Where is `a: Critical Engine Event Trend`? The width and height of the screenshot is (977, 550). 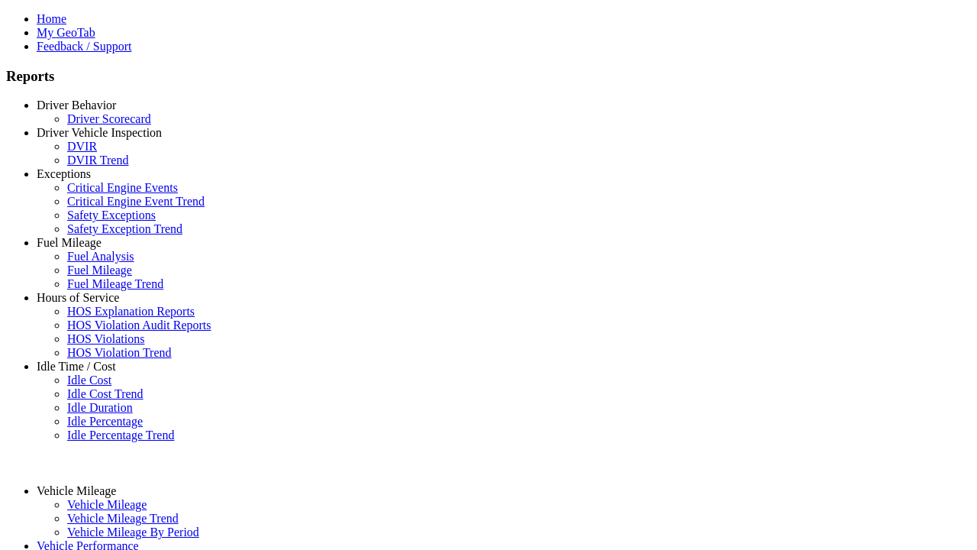
a: Critical Engine Event Trend is located at coordinates (136, 201).